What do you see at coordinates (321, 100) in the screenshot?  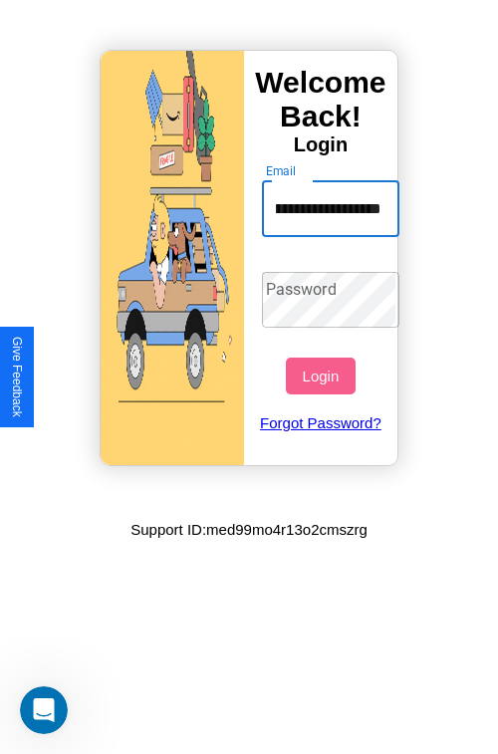 I see `h3: Welcome Back!` at bounding box center [321, 100].